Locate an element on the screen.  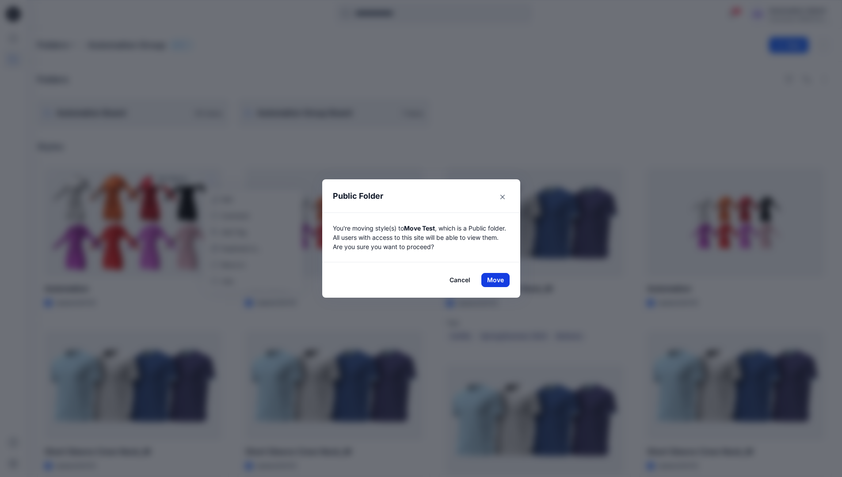
button: Cancel is located at coordinates (460, 280).